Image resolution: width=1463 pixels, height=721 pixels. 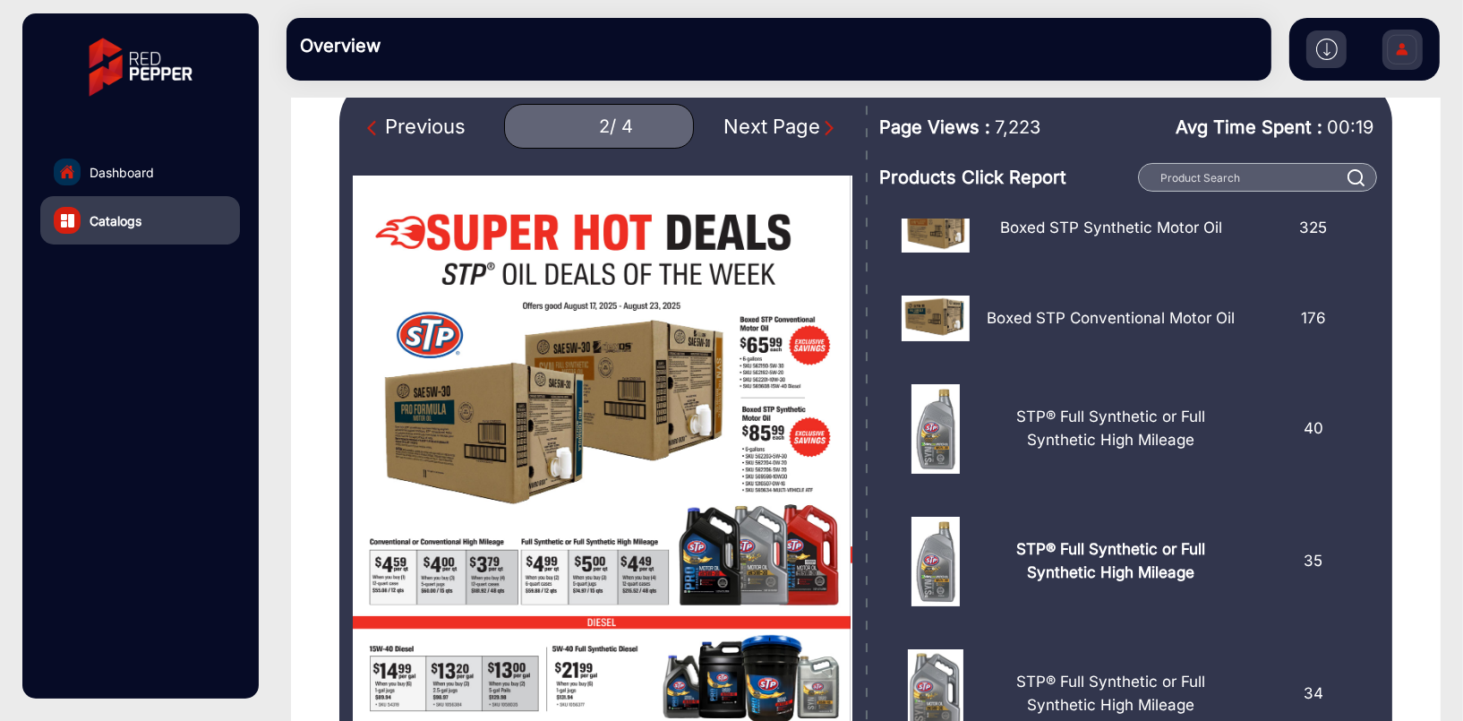 What do you see at coordinates (122, 172) in the screenshot?
I see `span: Dashboard` at bounding box center [122, 172].